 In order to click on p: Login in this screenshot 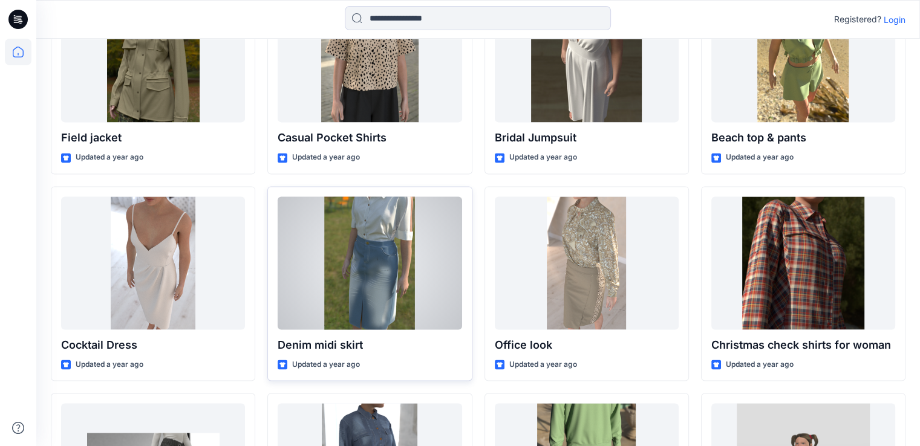, I will do `click(894, 19)`.